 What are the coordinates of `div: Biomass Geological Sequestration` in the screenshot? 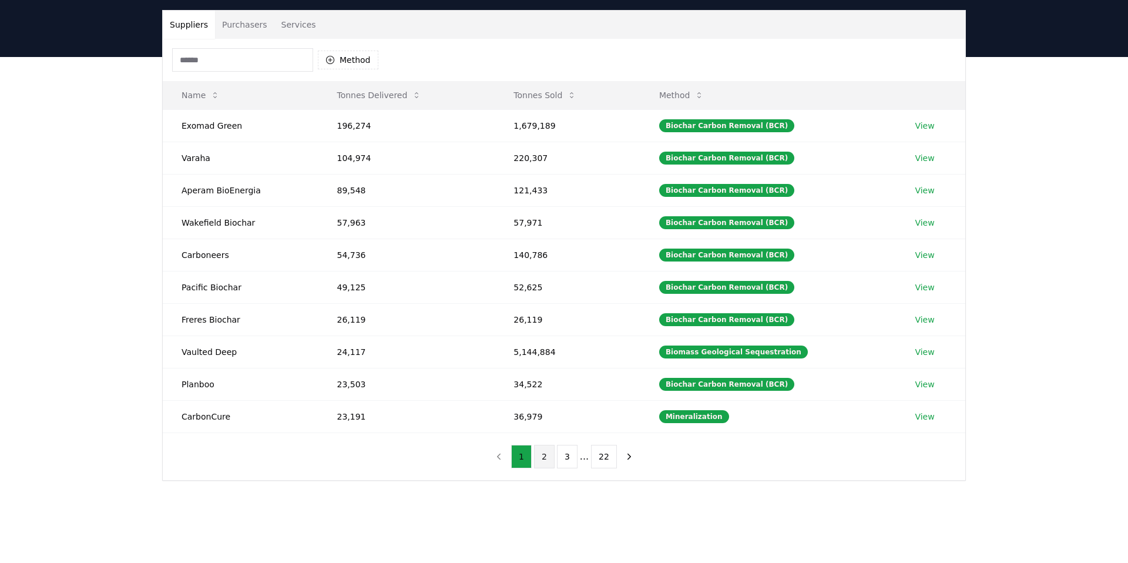 It's located at (733, 352).